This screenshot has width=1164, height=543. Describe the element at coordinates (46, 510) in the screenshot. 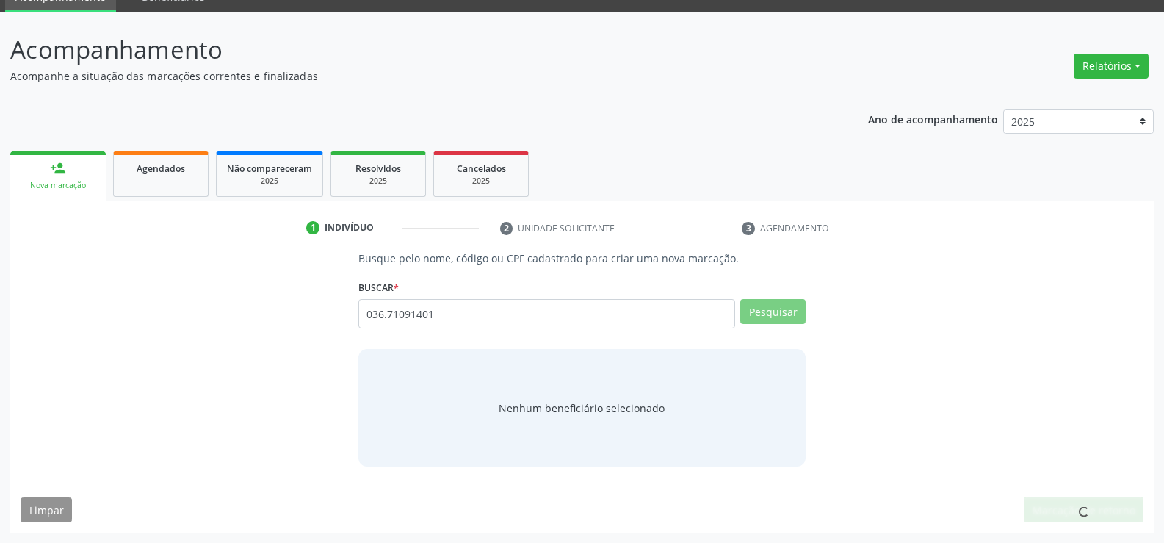

I see `button: Limpar` at that location.